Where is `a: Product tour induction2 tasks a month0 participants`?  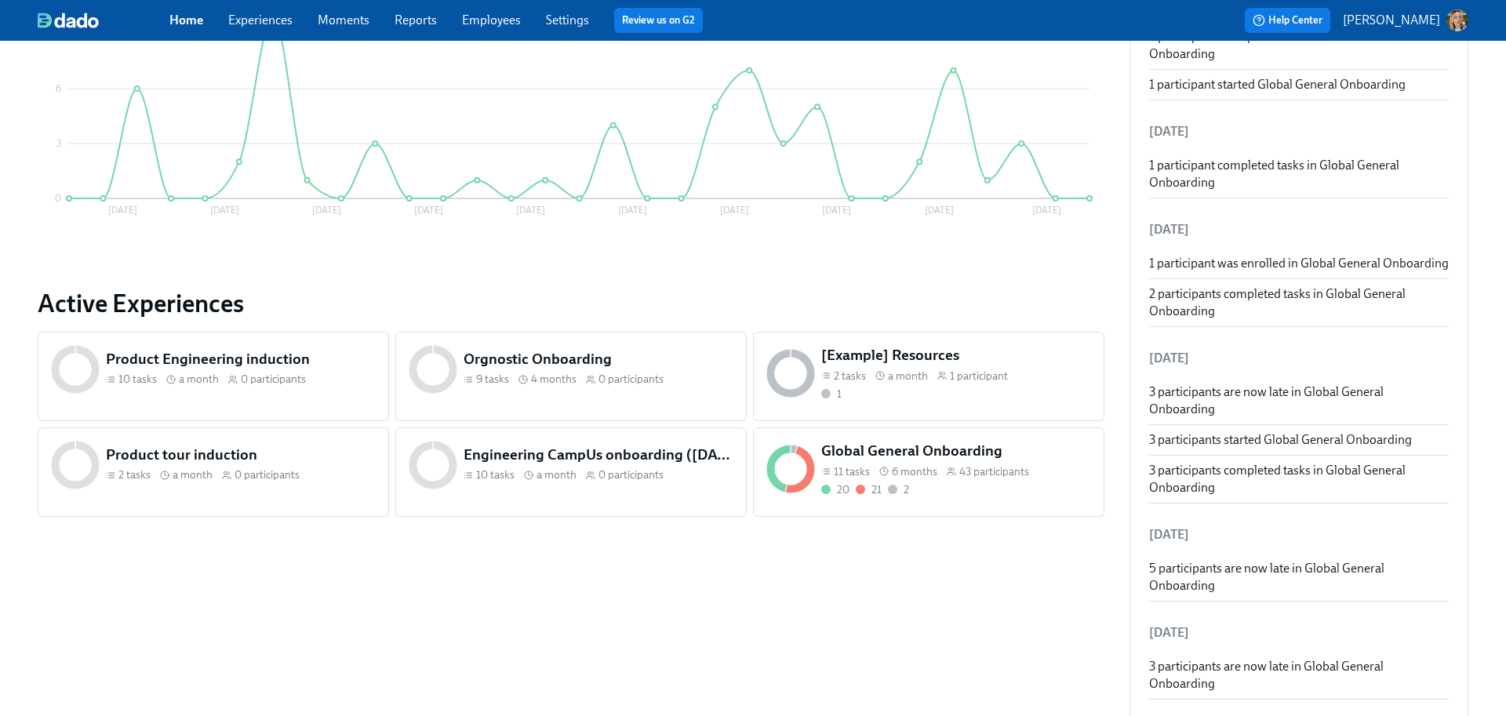 a: Product tour induction2 tasks a month0 participants is located at coordinates (213, 472).